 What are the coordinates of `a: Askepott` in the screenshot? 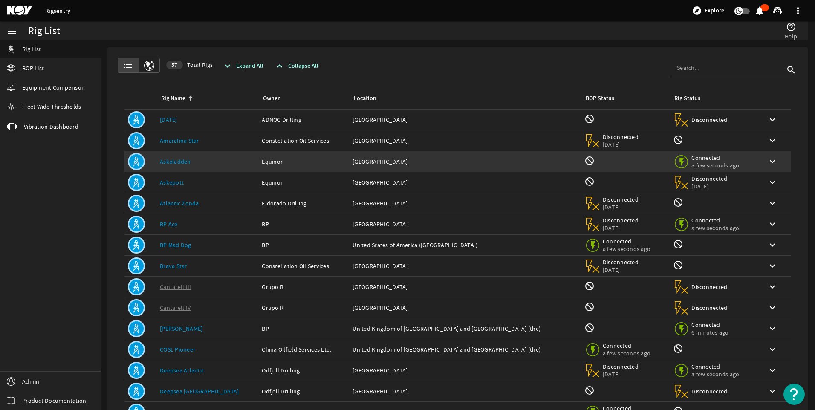 It's located at (172, 182).